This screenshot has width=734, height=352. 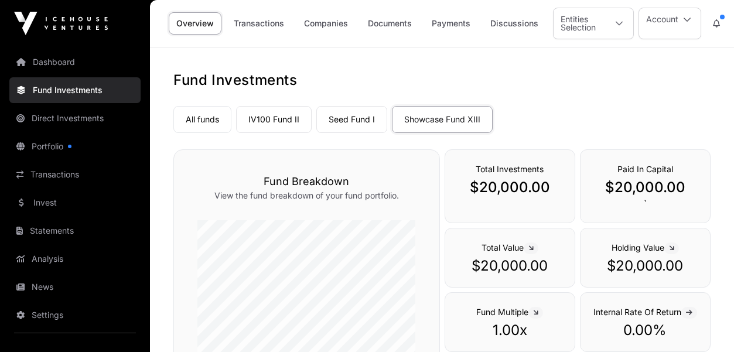 I want to click on a: Settings, so click(x=75, y=315).